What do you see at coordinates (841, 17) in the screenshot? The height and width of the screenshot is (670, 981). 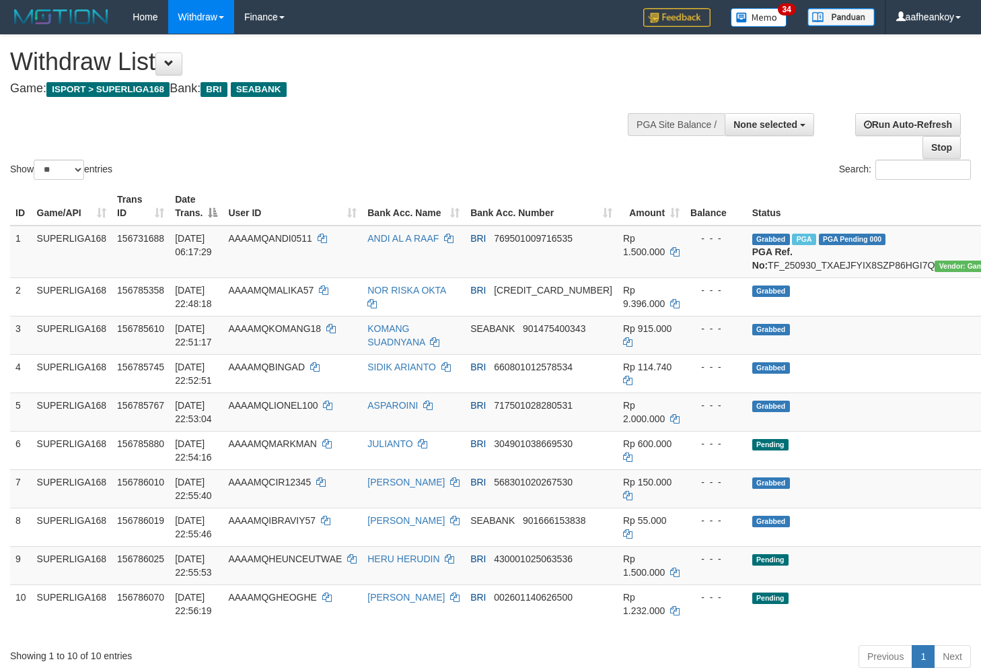 I see `img: panduan.png` at bounding box center [841, 17].